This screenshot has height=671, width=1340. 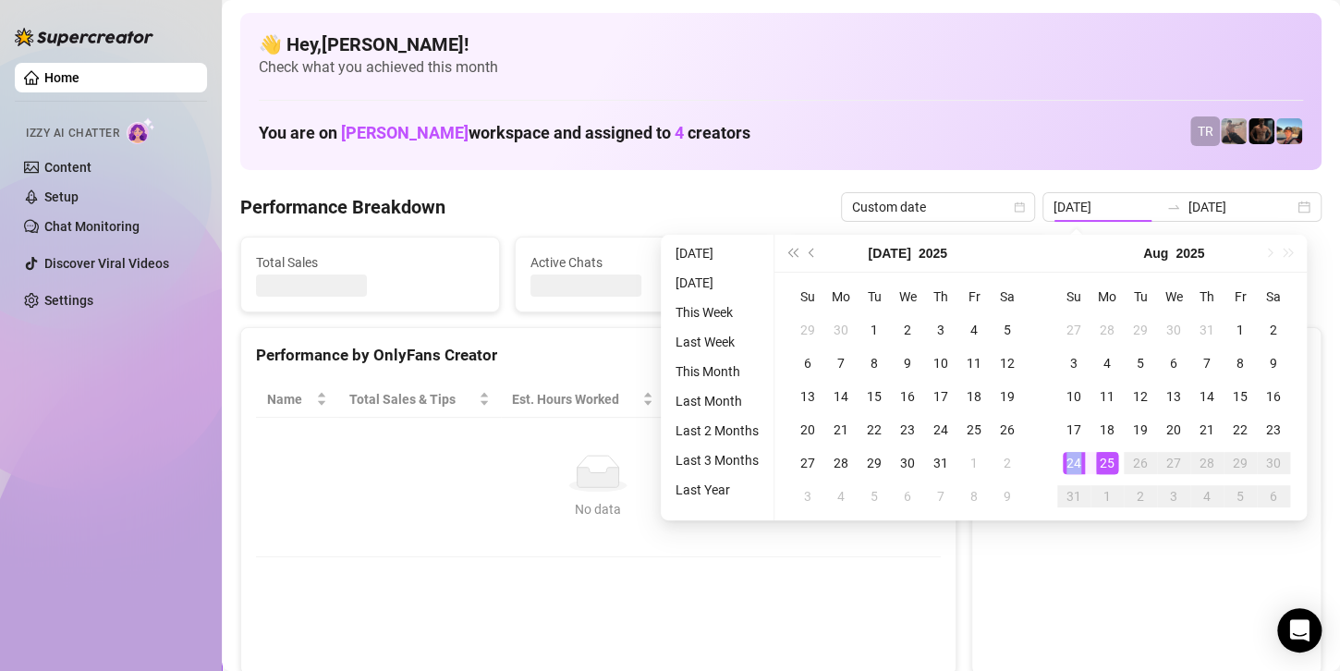 I want to click on div: No data, so click(x=598, y=509).